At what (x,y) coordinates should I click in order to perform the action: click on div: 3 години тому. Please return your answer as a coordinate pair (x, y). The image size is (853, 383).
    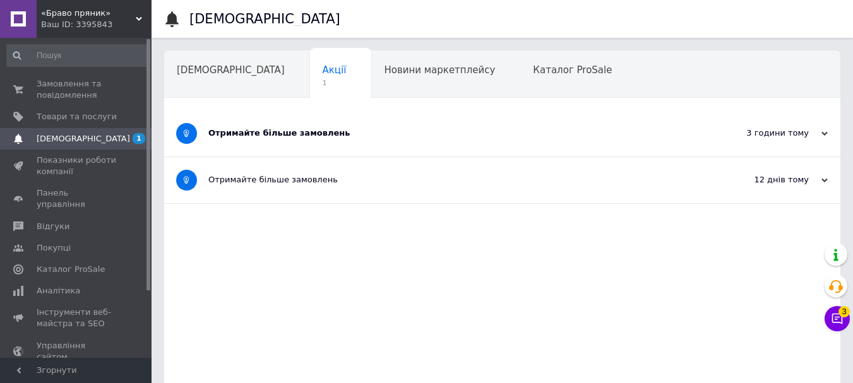
    Looking at the image, I should click on (765, 133).